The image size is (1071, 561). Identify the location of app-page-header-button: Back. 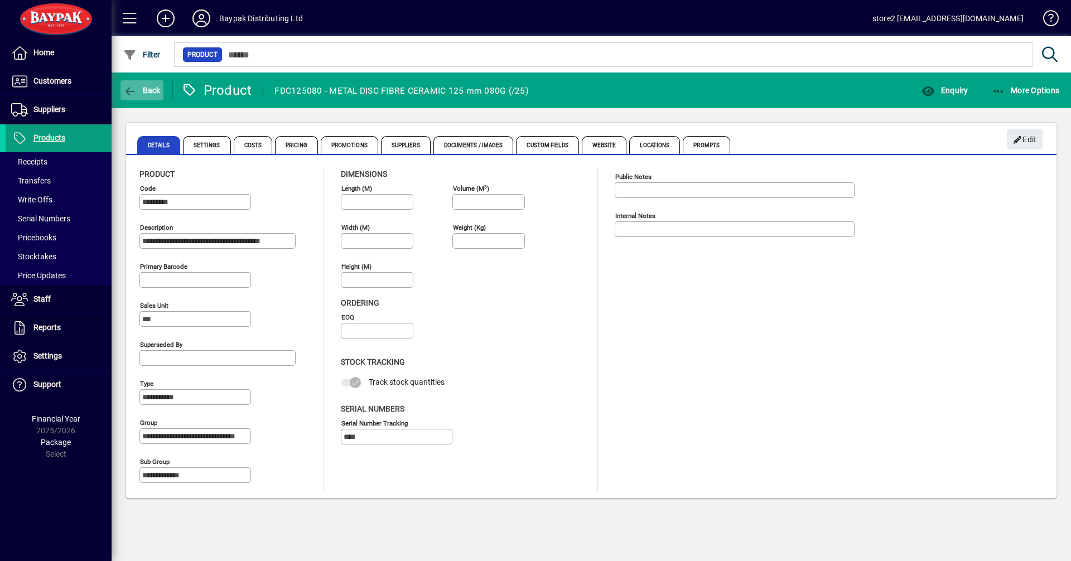
(142, 90).